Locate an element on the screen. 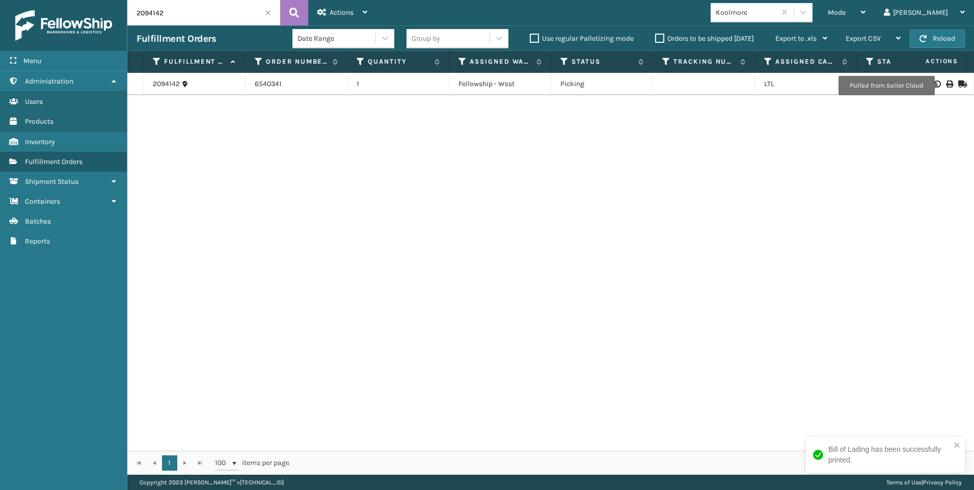 This screenshot has width=974, height=490. button: Reload is located at coordinates (938, 39).